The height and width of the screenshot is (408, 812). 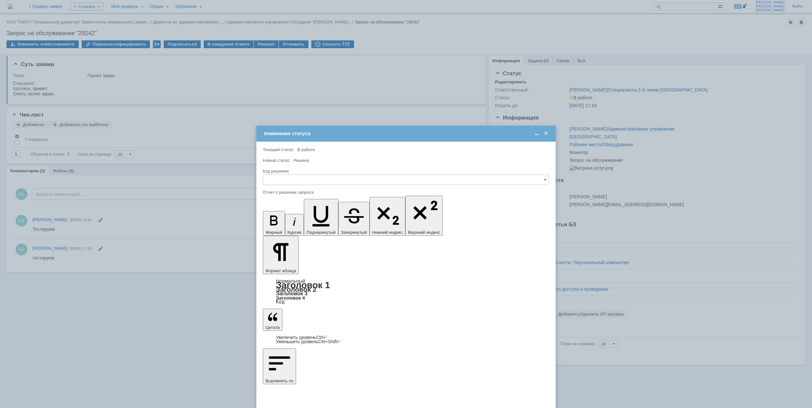 What do you see at coordinates (274, 232) in the screenshot?
I see `span: Жирный` at bounding box center [274, 232].